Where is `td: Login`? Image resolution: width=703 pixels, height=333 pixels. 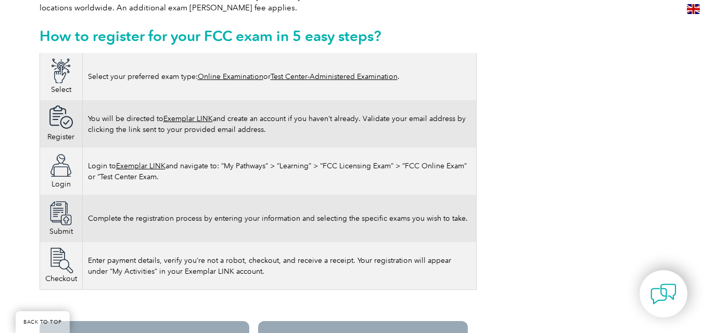
td: Login is located at coordinates (61, 171).